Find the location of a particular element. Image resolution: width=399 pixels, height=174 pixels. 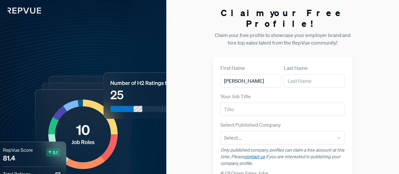

h3: Claim your Free Profile! is located at coordinates (283, 18).